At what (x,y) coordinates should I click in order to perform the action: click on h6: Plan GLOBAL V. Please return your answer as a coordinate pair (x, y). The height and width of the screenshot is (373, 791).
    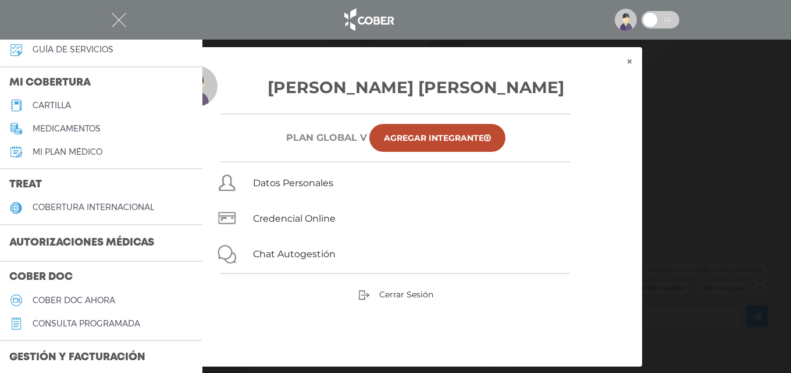
    Looking at the image, I should click on (326, 137).